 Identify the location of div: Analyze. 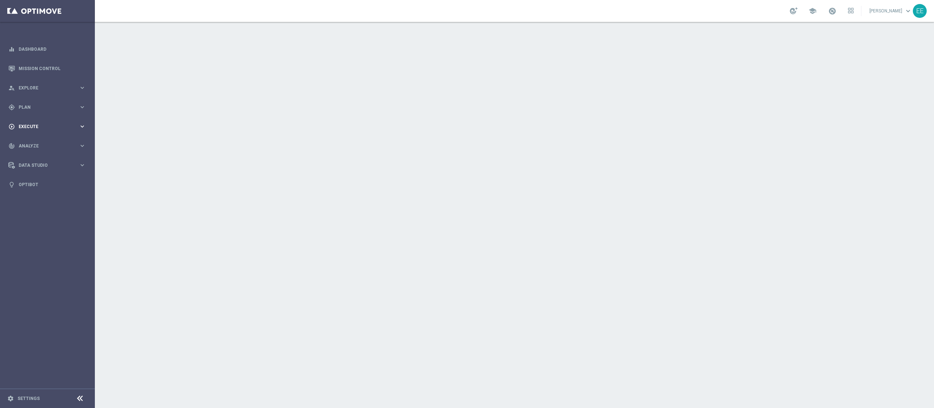
(43, 146).